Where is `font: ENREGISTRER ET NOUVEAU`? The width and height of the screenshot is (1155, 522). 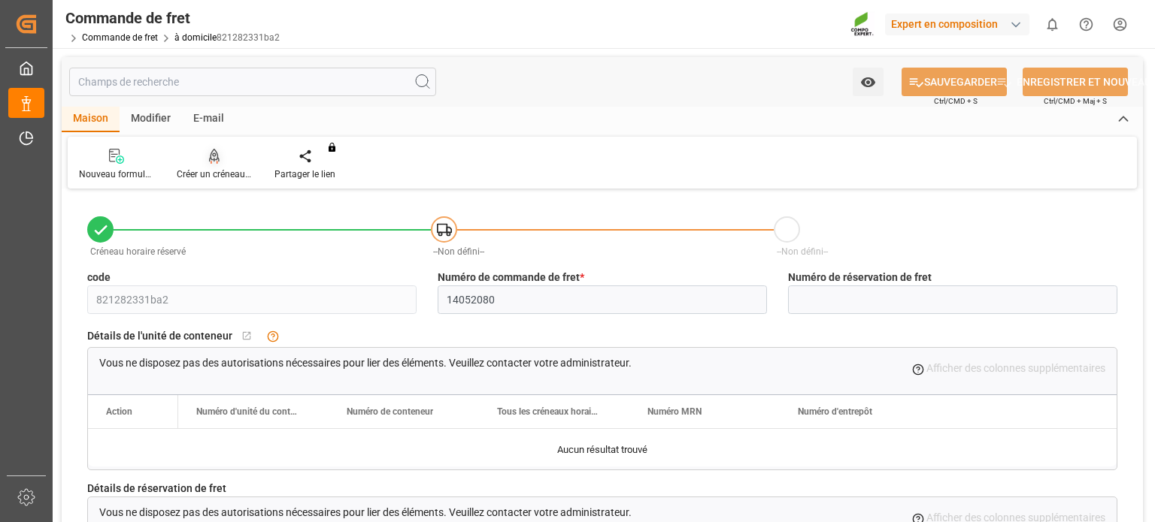 font: ENREGISTRER ET NOUVEAU is located at coordinates (1083, 82).